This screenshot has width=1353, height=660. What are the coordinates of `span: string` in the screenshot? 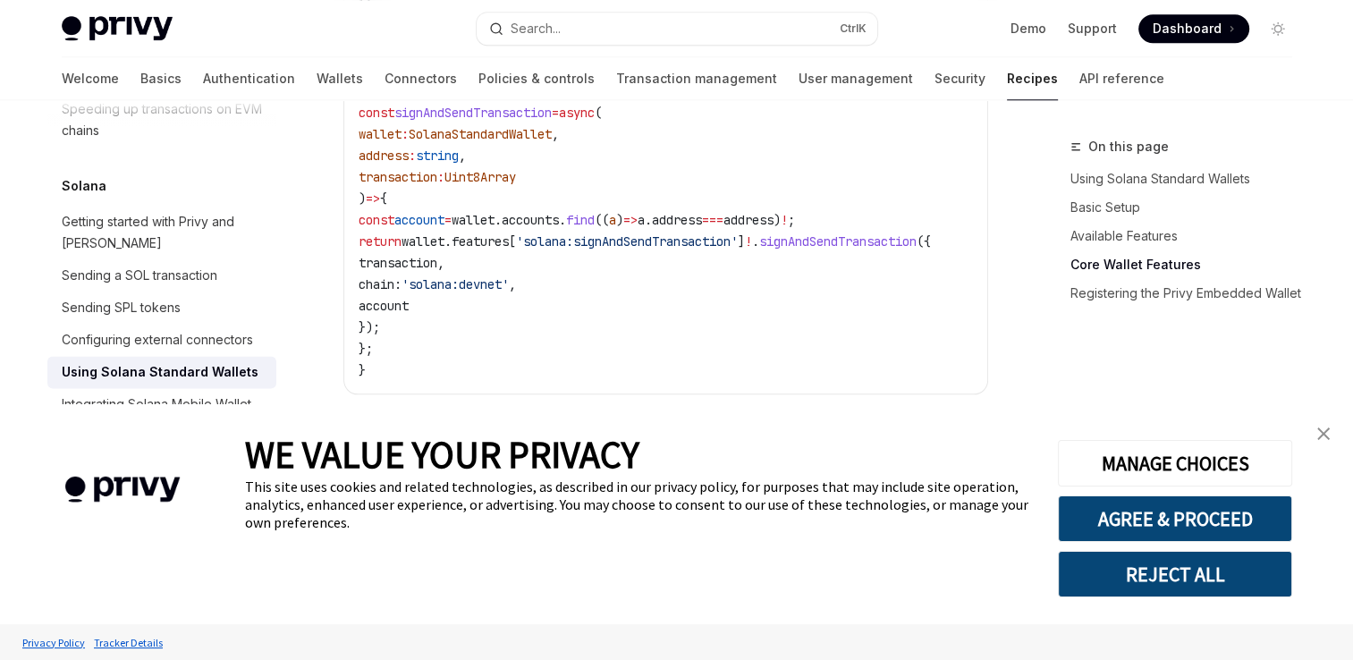 It's located at (437, 156).